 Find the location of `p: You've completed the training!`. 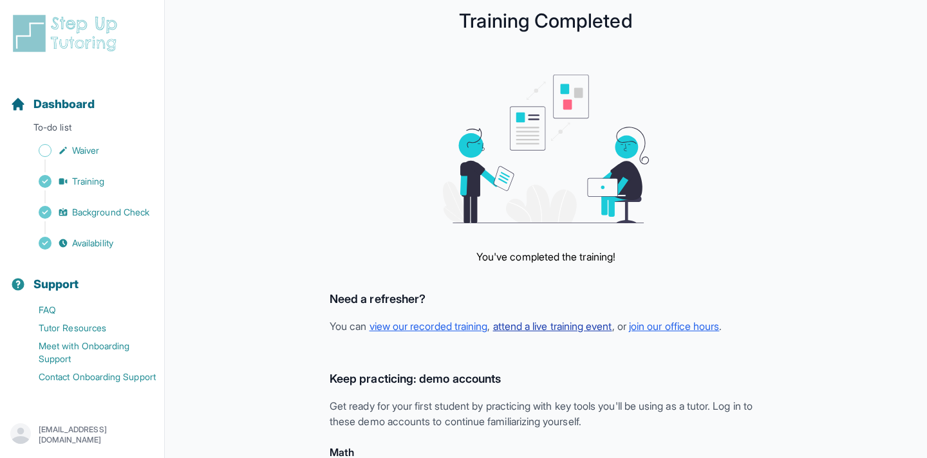

p: You've completed the training! is located at coordinates (546, 257).